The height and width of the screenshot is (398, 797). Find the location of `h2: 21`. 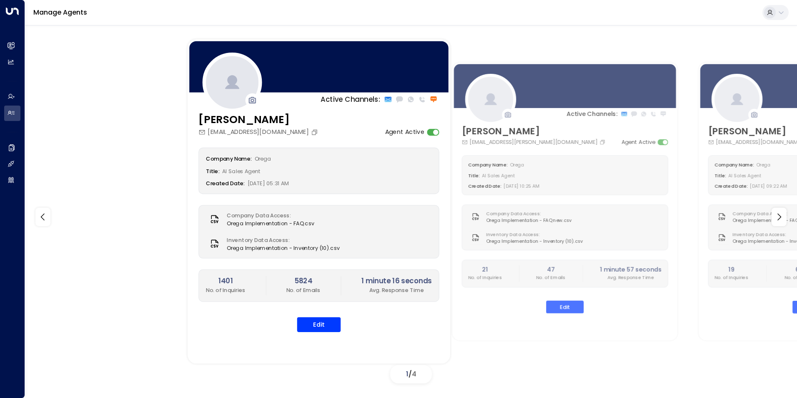

h2: 21 is located at coordinates (485, 270).